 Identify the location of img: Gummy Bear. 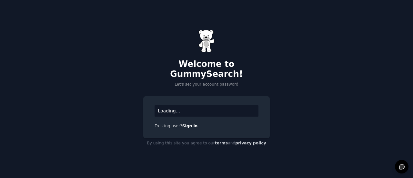
(207, 41).